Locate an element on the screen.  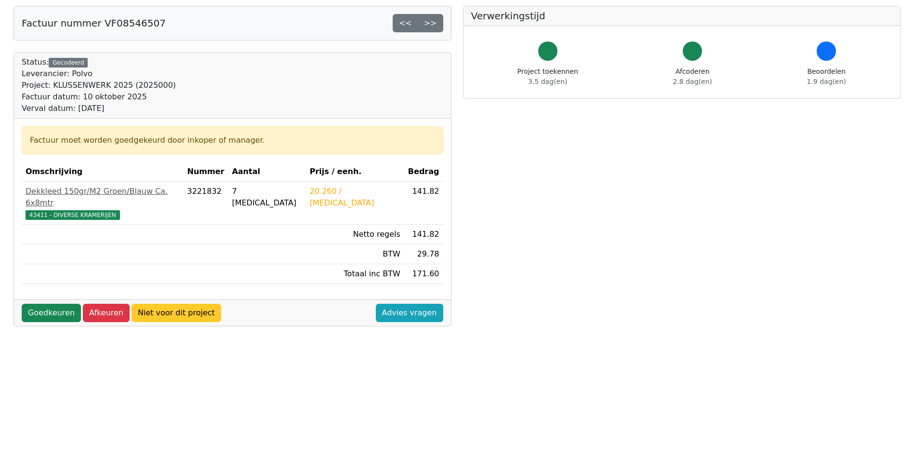
td: 29.78 is located at coordinates (424, 254).